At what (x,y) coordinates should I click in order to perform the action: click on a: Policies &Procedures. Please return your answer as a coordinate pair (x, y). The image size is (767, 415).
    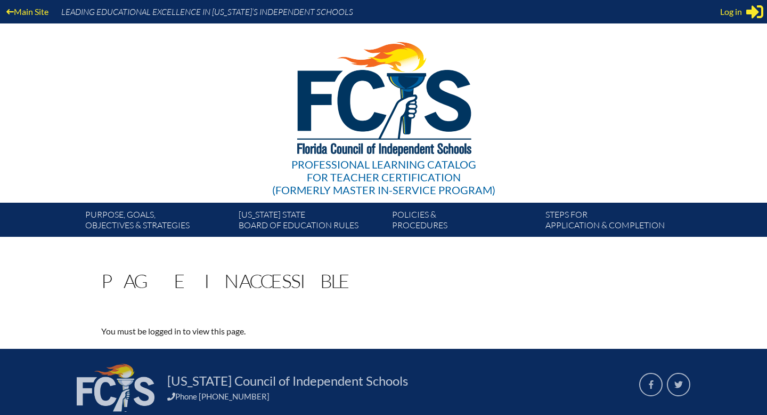
    Looking at the image, I should click on (465, 222).